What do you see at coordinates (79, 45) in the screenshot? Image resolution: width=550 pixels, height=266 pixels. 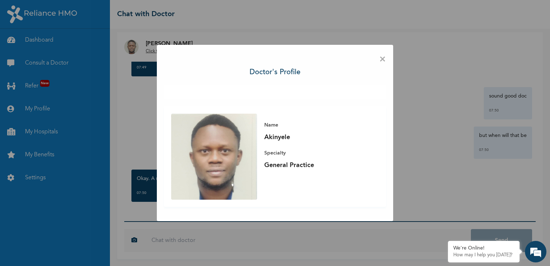 I see `div: Chat with us now` at bounding box center [79, 45].